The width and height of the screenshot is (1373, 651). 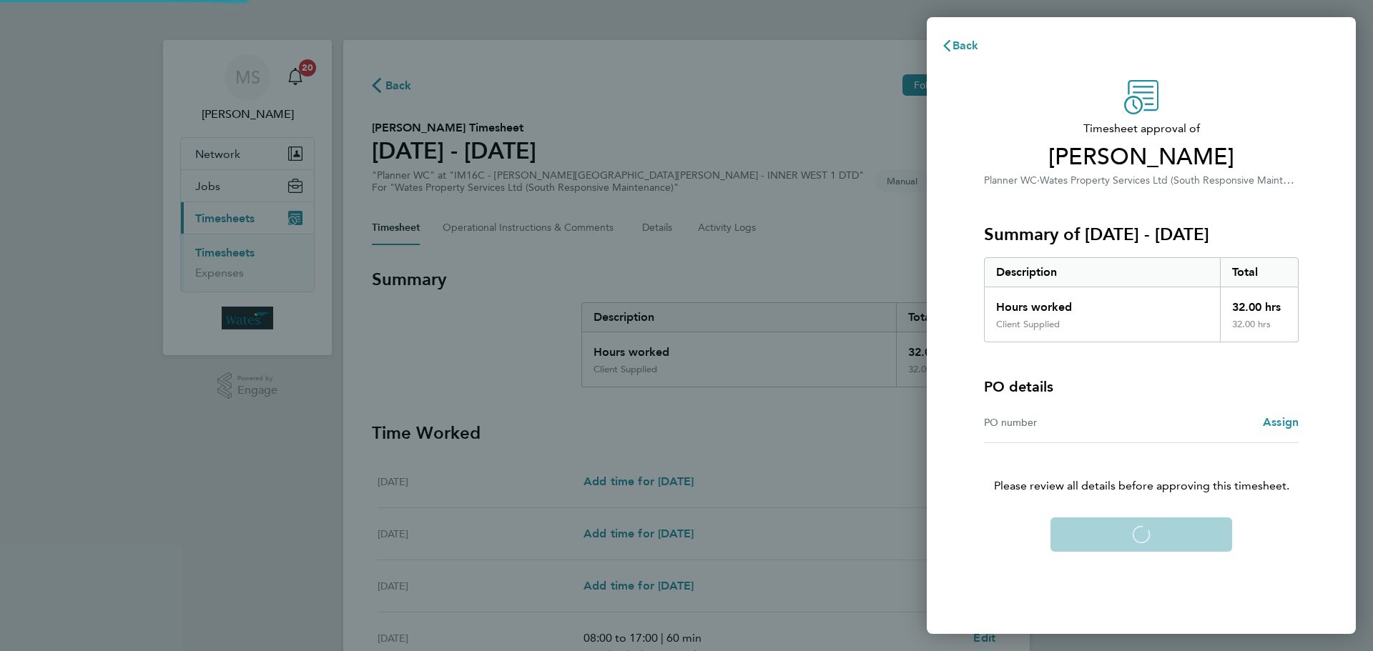 I want to click on span: Assign, so click(x=1281, y=422).